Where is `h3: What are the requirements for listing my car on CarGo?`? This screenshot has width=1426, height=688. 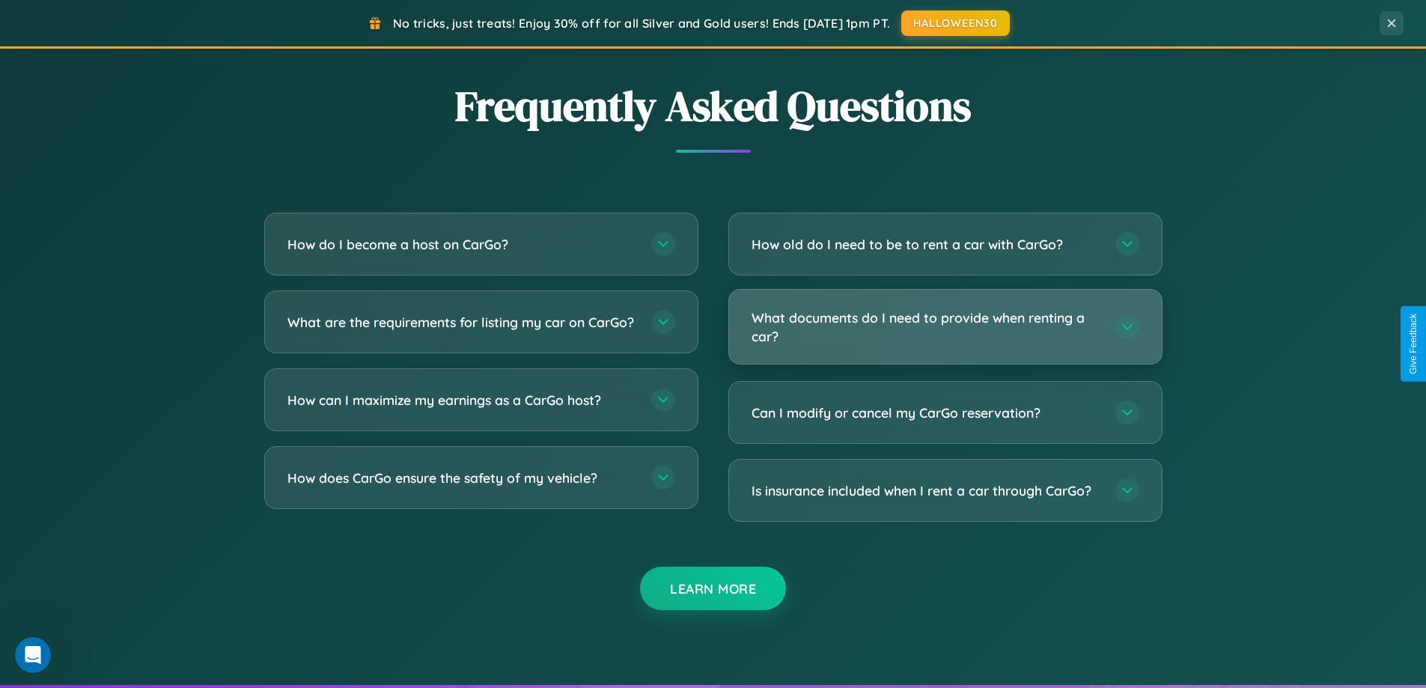 h3: What are the requirements for listing my car on CarGo? is located at coordinates (462, 322).